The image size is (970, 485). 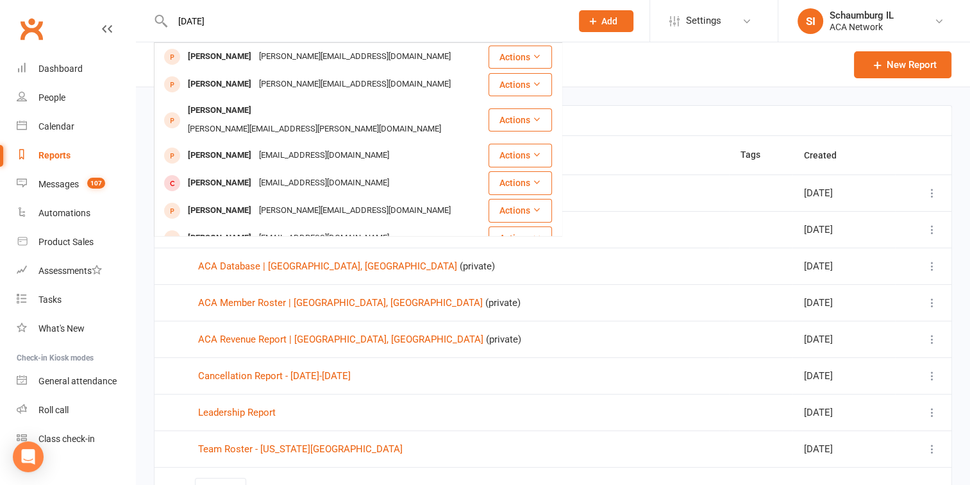 I want to click on a: Tasks, so click(x=76, y=300).